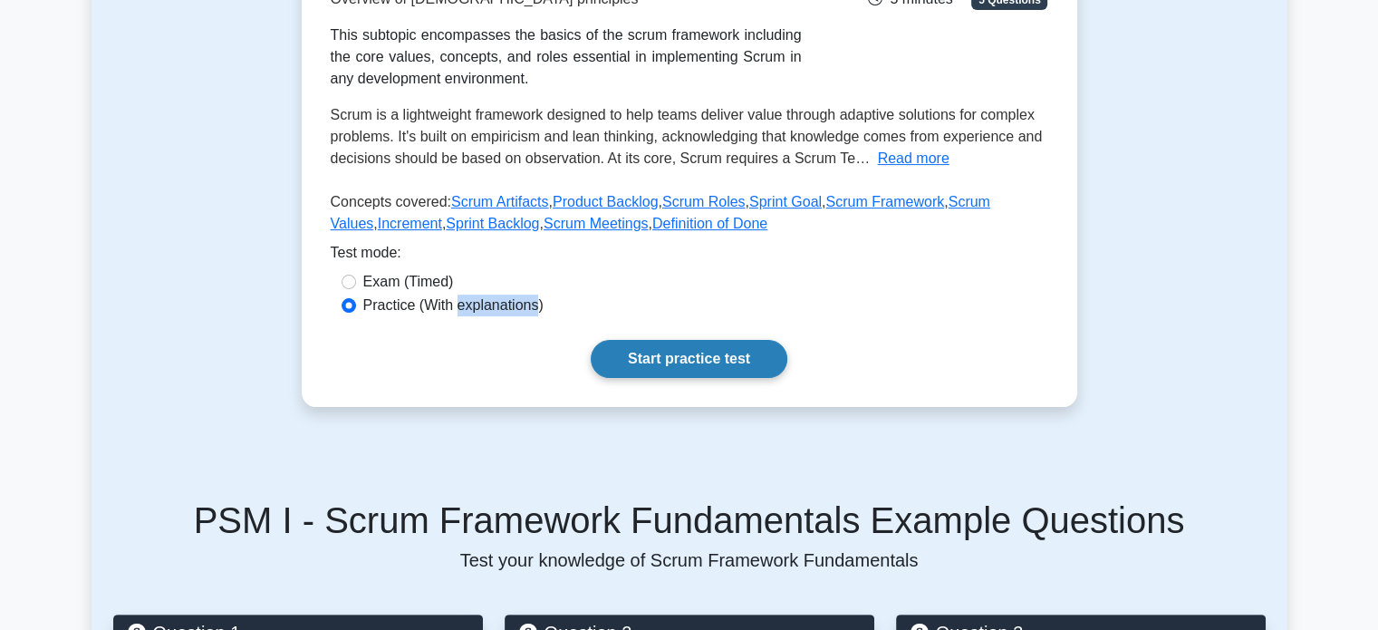 This screenshot has width=1378, height=630. I want to click on a: Sprint Goal, so click(785, 201).